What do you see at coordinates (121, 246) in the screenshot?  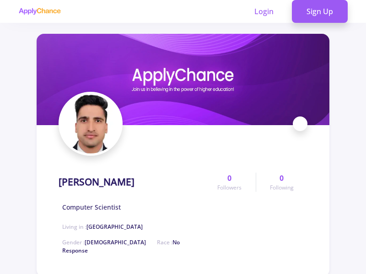 I see `span: No Response` at bounding box center [121, 246].